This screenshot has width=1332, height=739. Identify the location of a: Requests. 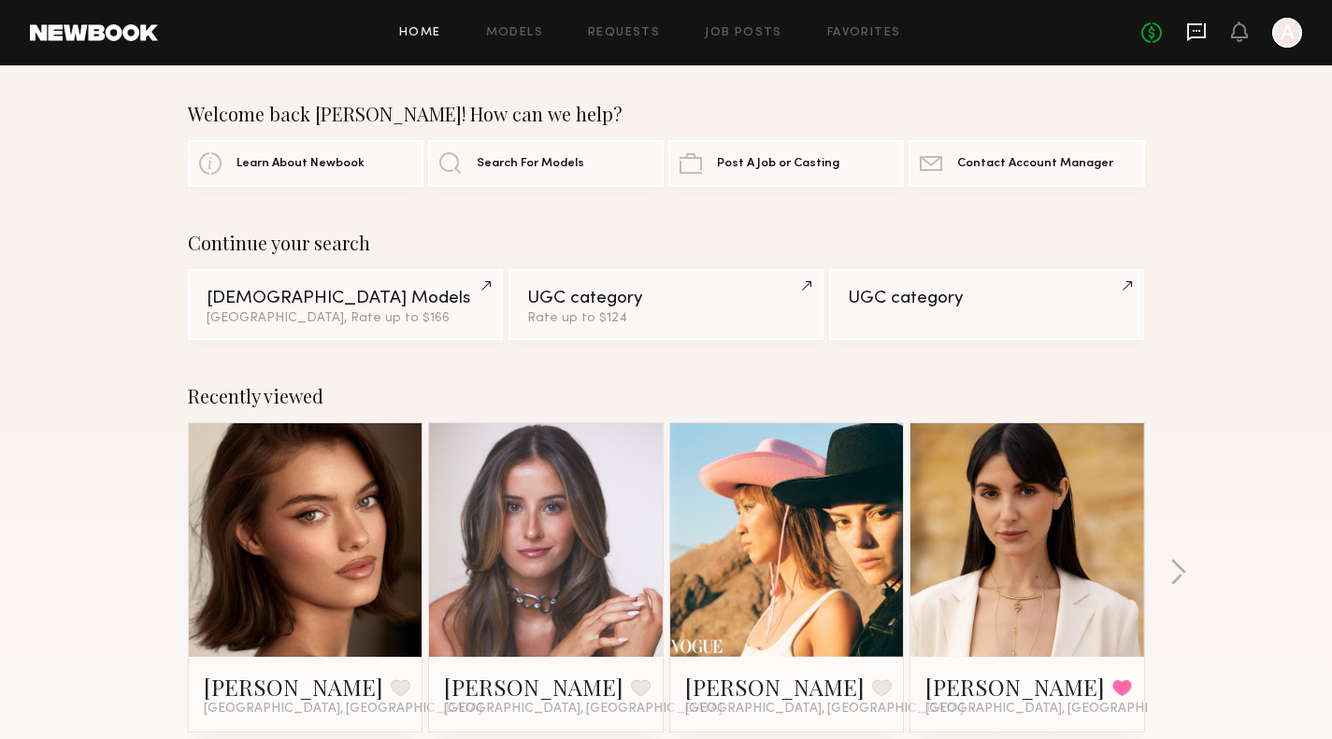
(623, 33).